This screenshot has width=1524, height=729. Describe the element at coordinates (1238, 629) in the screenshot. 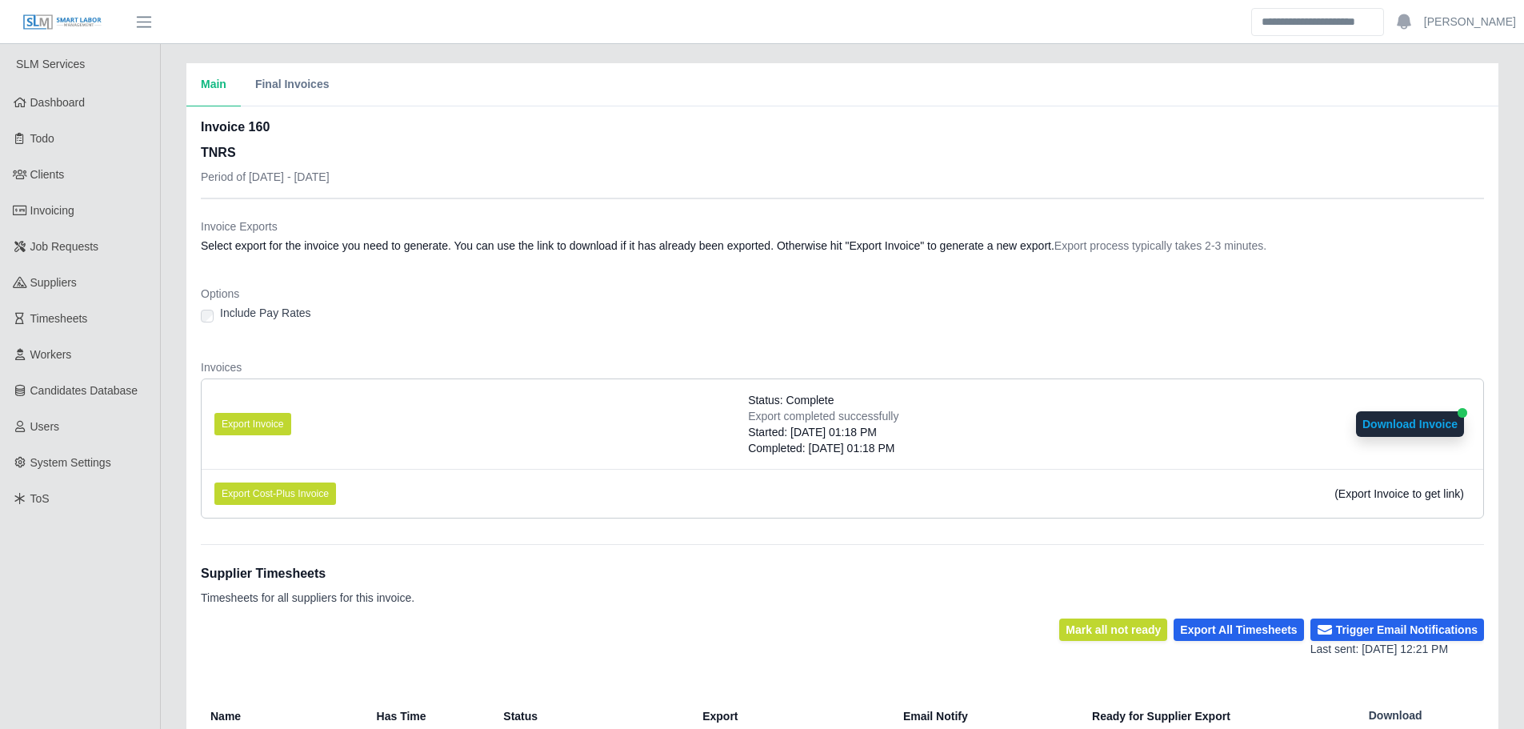

I see `button: Export All Timesheets` at that location.